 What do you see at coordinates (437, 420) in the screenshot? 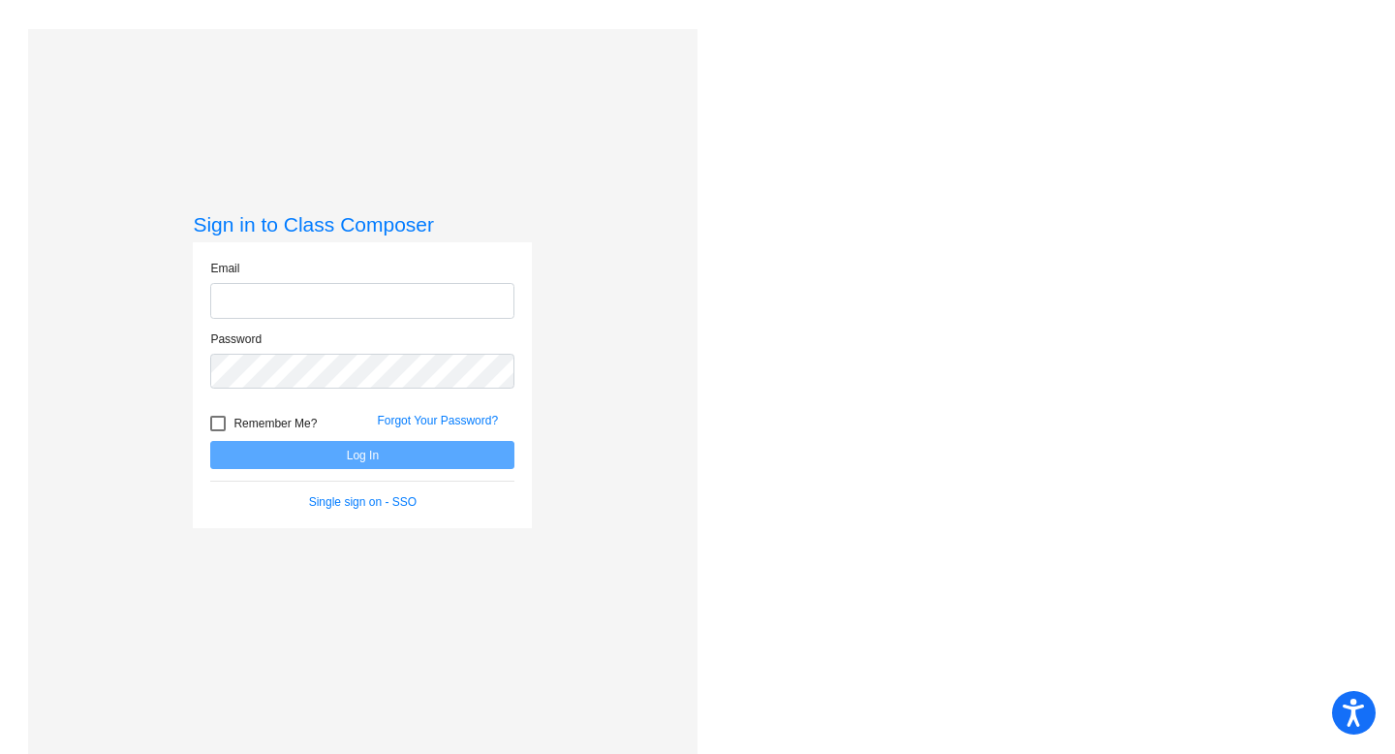
I see `a: Forgot Your Password?` at bounding box center [437, 420].